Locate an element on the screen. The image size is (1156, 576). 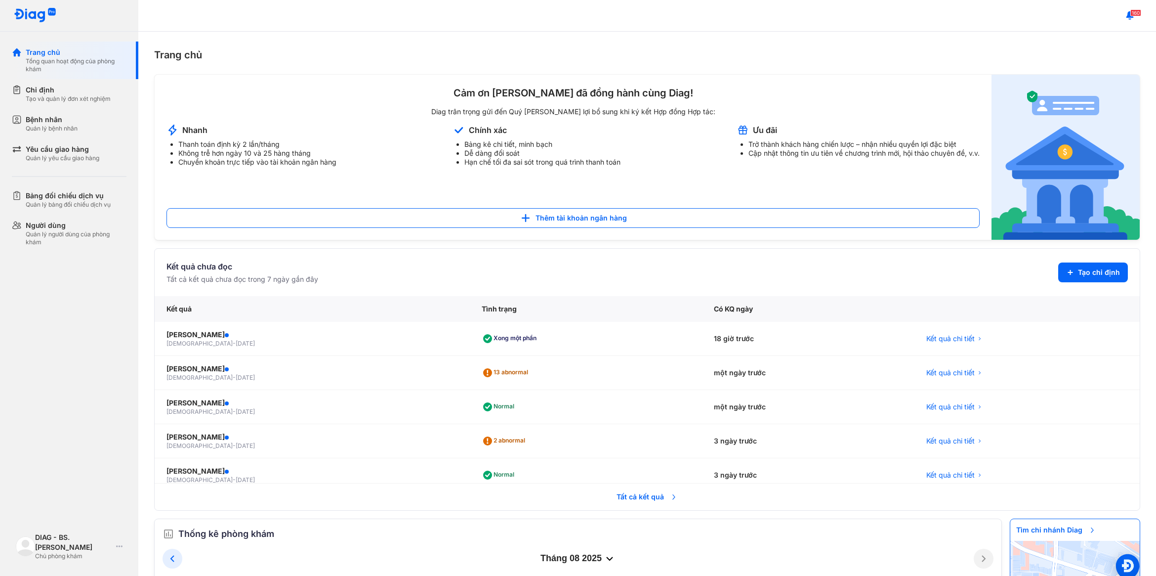
div: Chủ phòng khám is located at coordinates (74, 556).